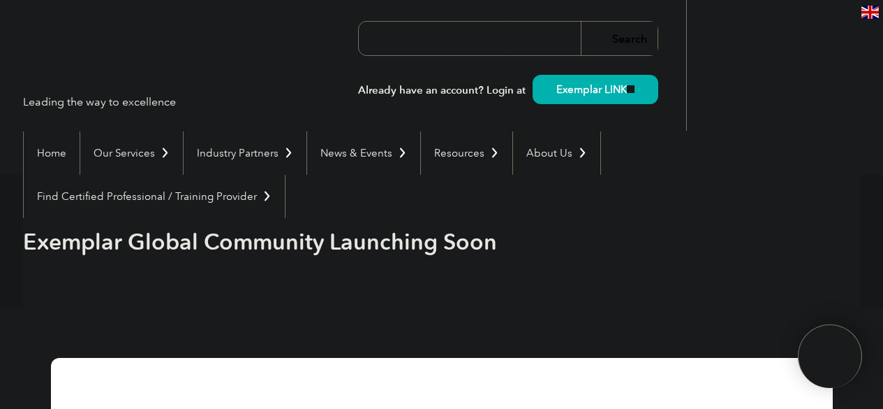 The image size is (883, 409). What do you see at coordinates (870, 12) in the screenshot?
I see `img: en` at bounding box center [870, 12].